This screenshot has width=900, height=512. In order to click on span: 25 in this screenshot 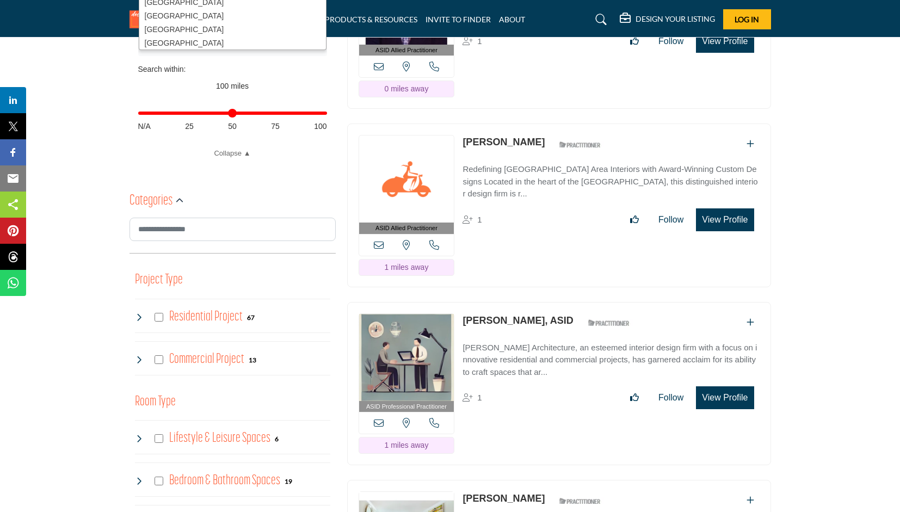, I will do `click(189, 126)`.